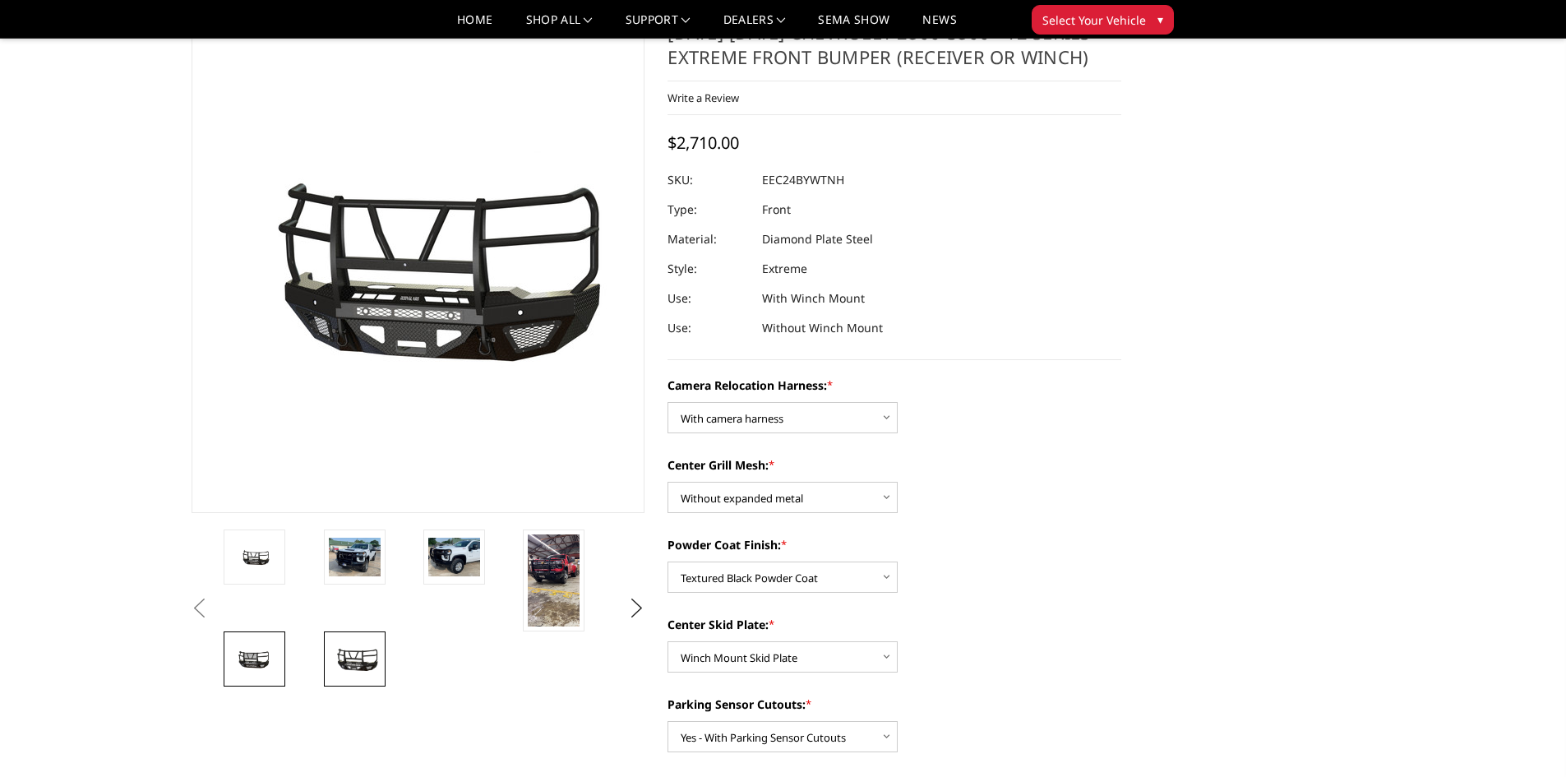  Describe the element at coordinates (776, 210) in the screenshot. I see `dd: Front` at that location.